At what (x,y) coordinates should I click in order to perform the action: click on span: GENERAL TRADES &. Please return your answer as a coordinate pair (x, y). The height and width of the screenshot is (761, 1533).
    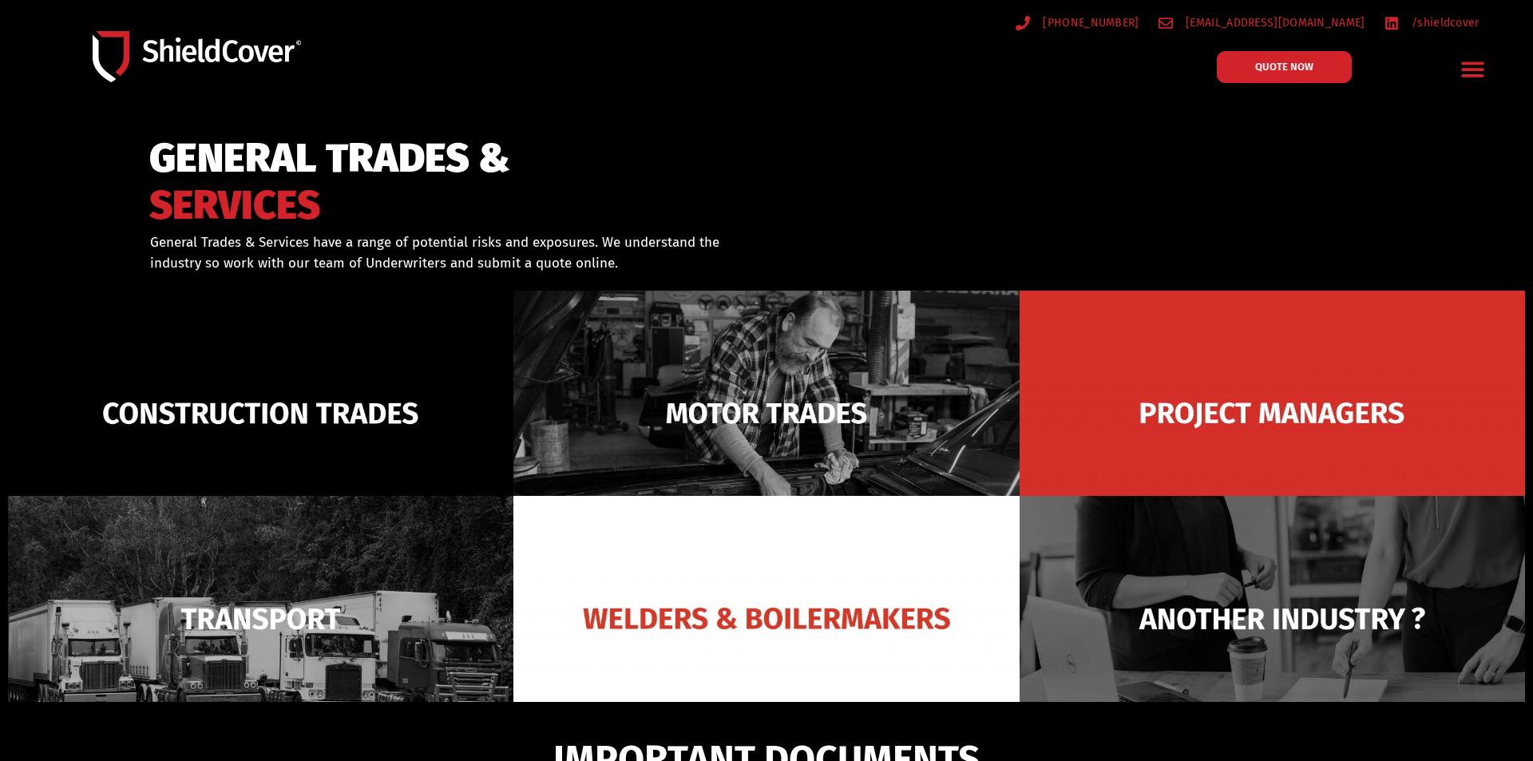
    Looking at the image, I should click on (330, 158).